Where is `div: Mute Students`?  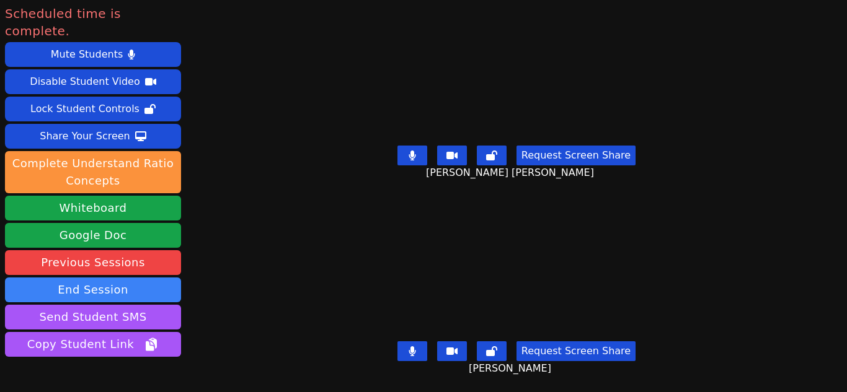
div: Mute Students is located at coordinates (87, 55).